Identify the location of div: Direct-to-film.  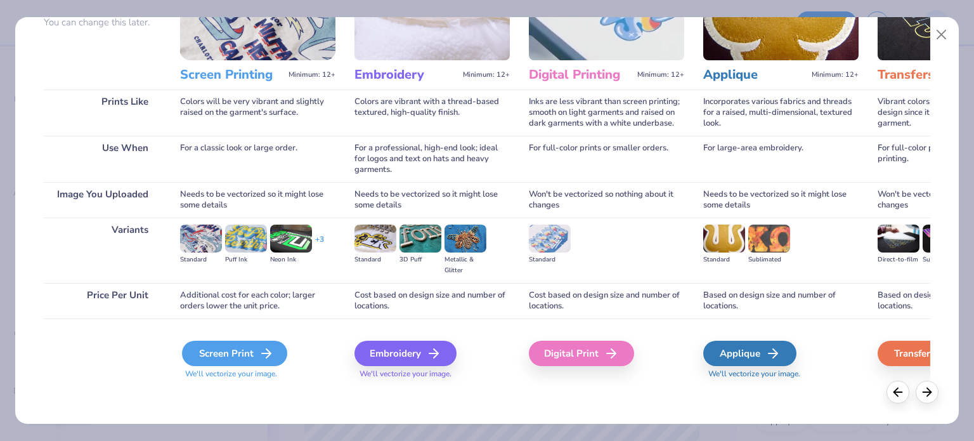
(898, 259).